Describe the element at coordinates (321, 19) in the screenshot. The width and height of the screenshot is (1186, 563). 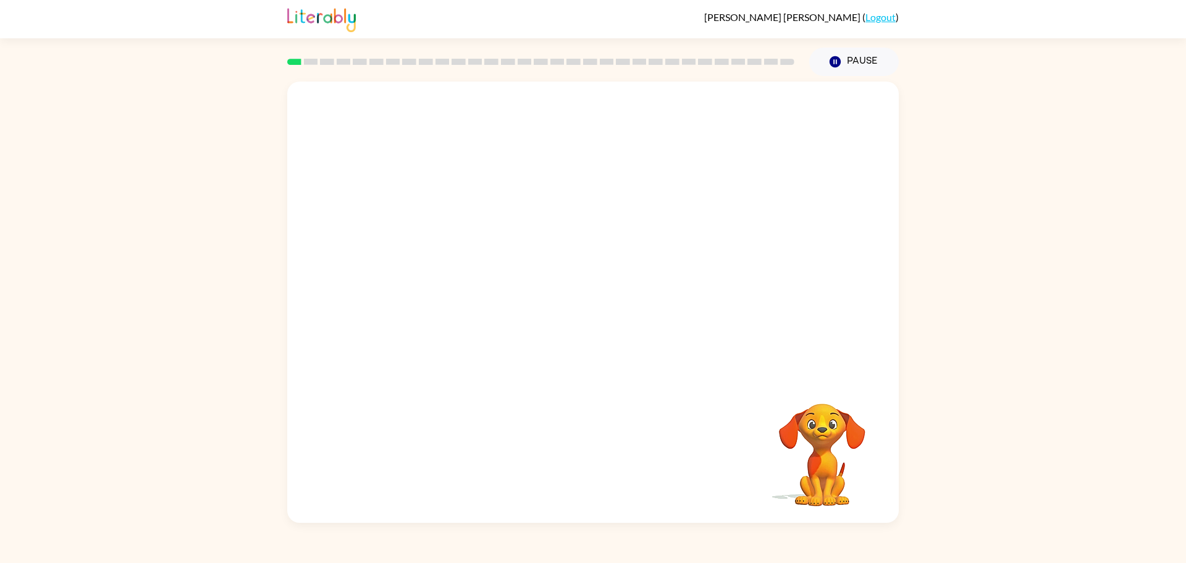
I see `img: Literably` at that location.